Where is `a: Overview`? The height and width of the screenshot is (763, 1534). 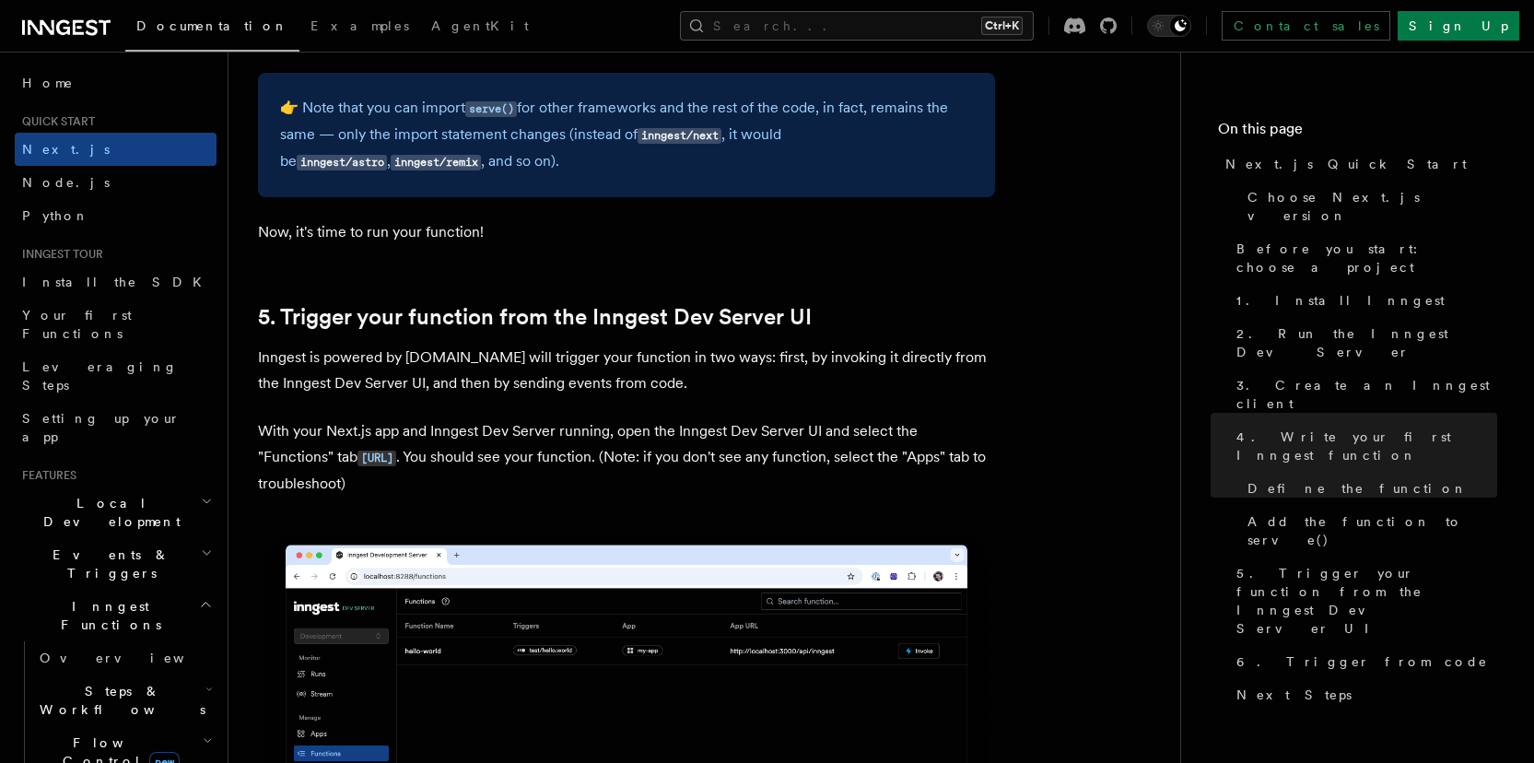 a: Overview is located at coordinates (124, 658).